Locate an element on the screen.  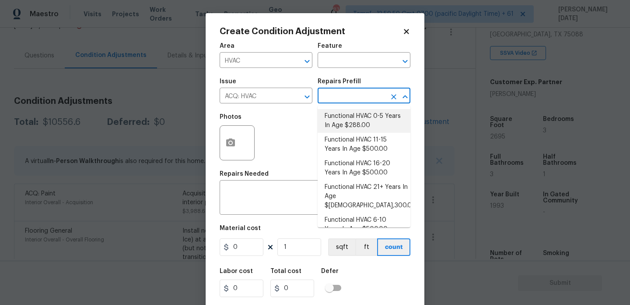
h2: Create Condition Adjustment is located at coordinates (311, 32).